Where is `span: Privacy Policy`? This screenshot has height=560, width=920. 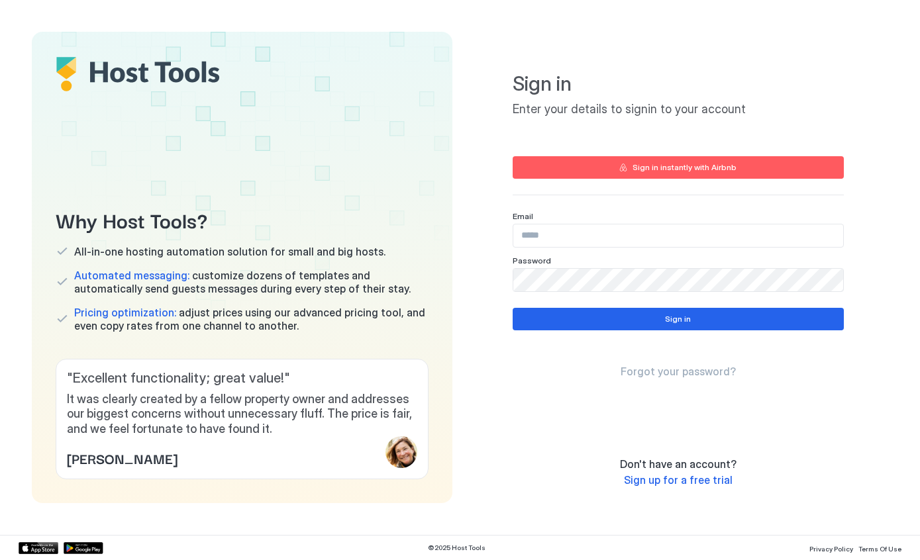 span: Privacy Policy is located at coordinates (831, 549).